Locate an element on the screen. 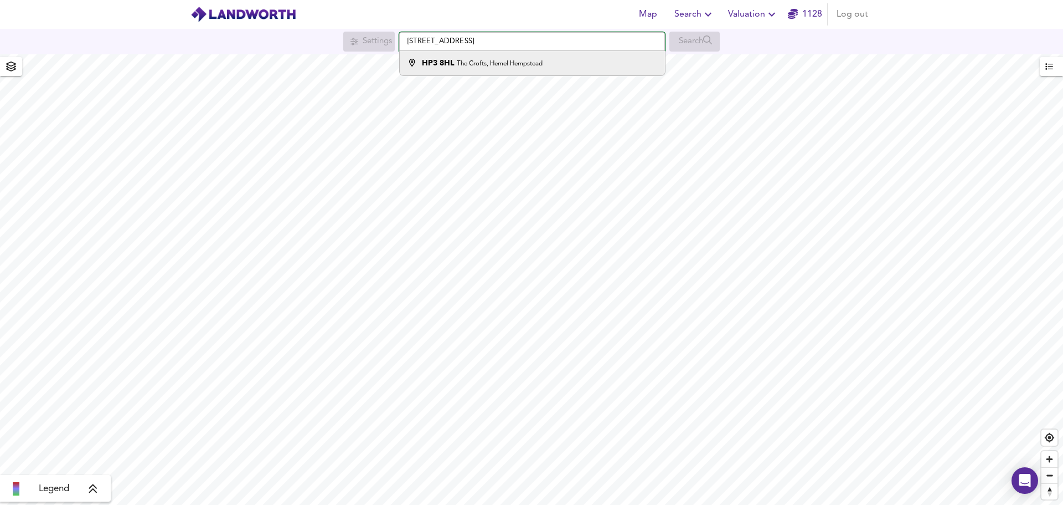  div: Open Intercom Messenger is located at coordinates (1025, 480).